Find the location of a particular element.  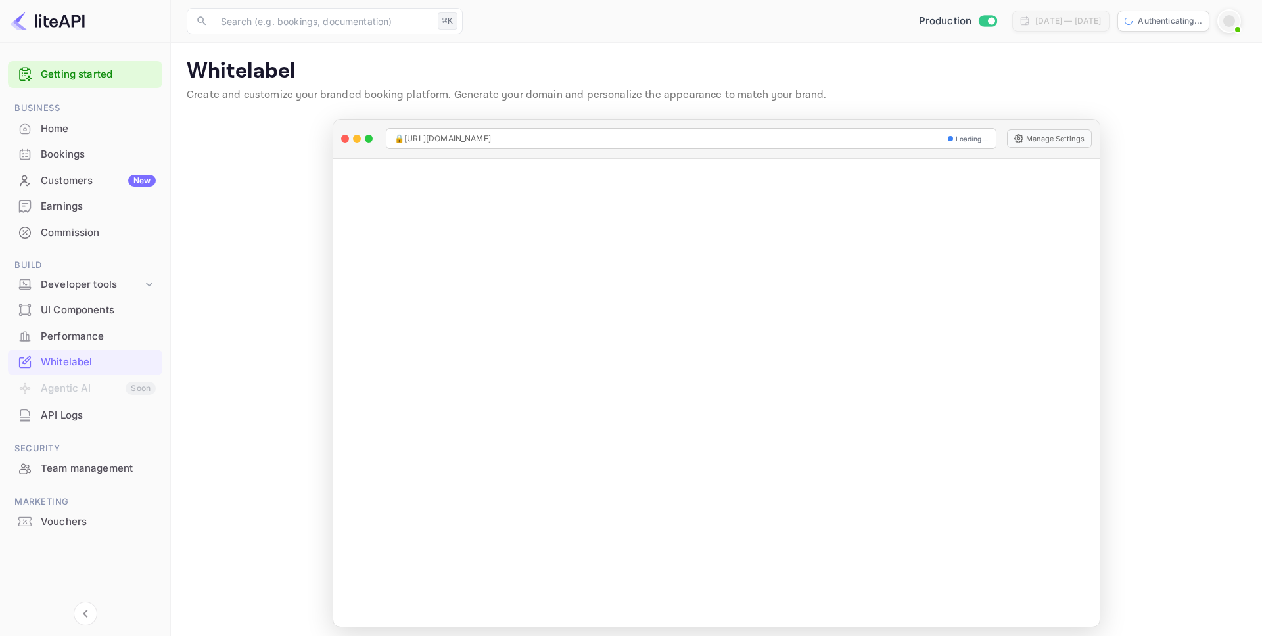

a: Getting started is located at coordinates (98, 74).